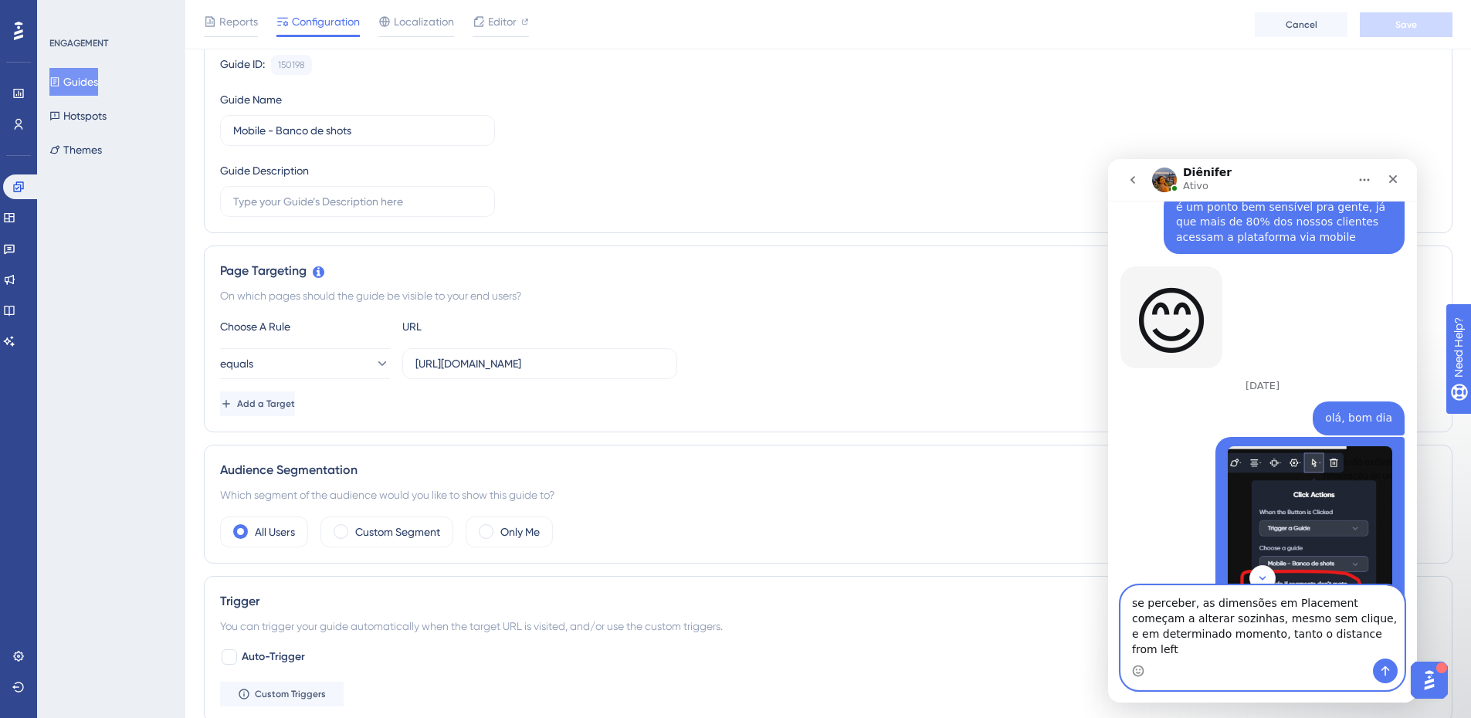  I want to click on img: Profile image for Diênifer, so click(56, 21).